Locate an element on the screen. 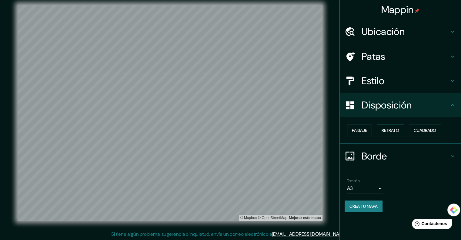 The width and height of the screenshot is (461, 240). a: Mapbox is located at coordinates (249, 217).